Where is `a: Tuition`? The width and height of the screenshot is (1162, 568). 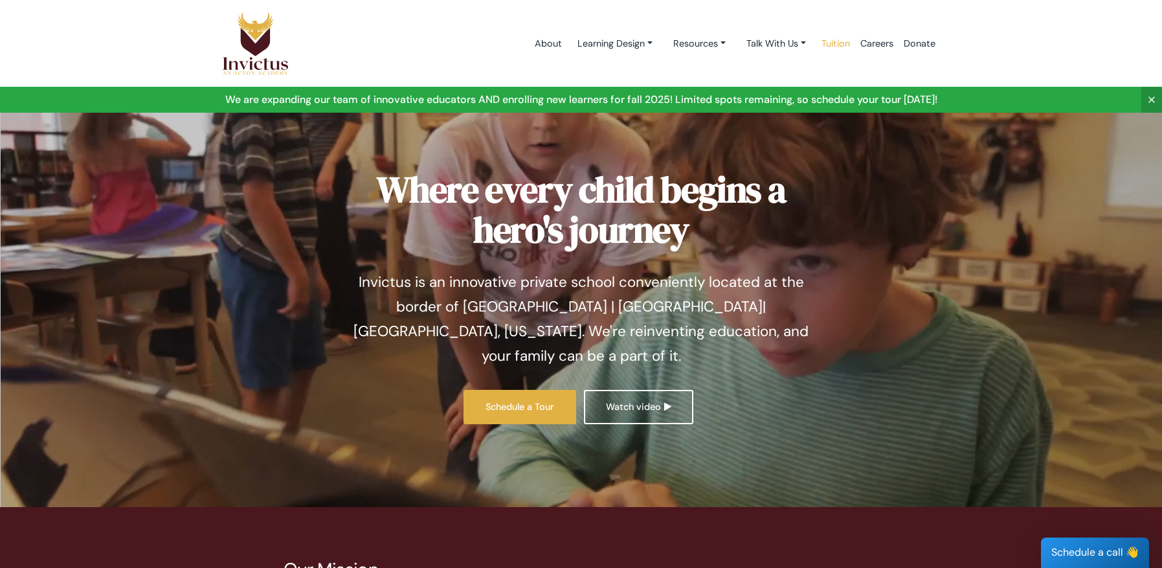
a: Tuition is located at coordinates (836, 43).